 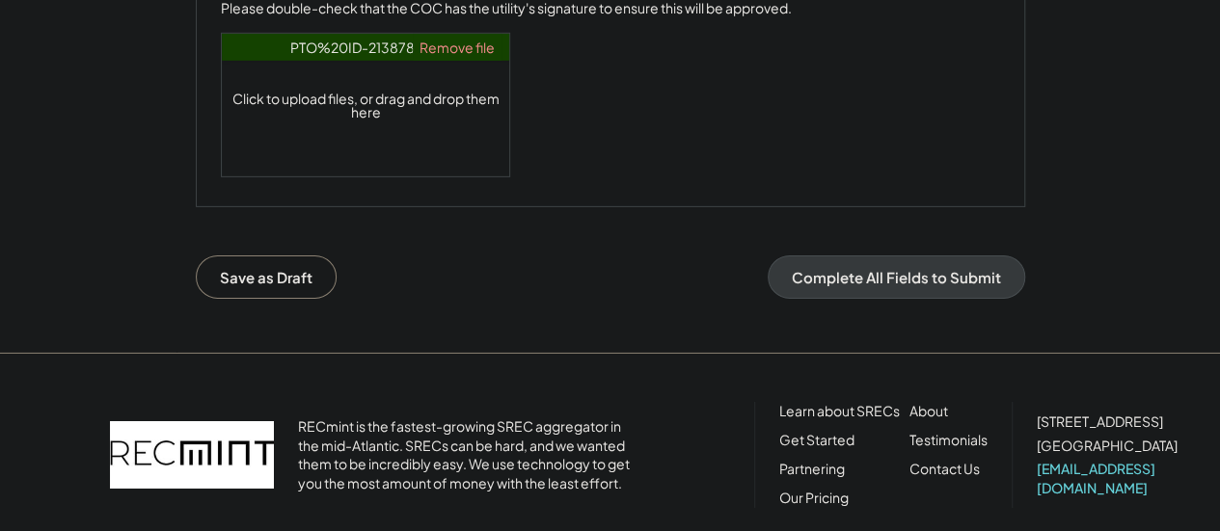 I want to click on a: Remove file, so click(x=457, y=47).